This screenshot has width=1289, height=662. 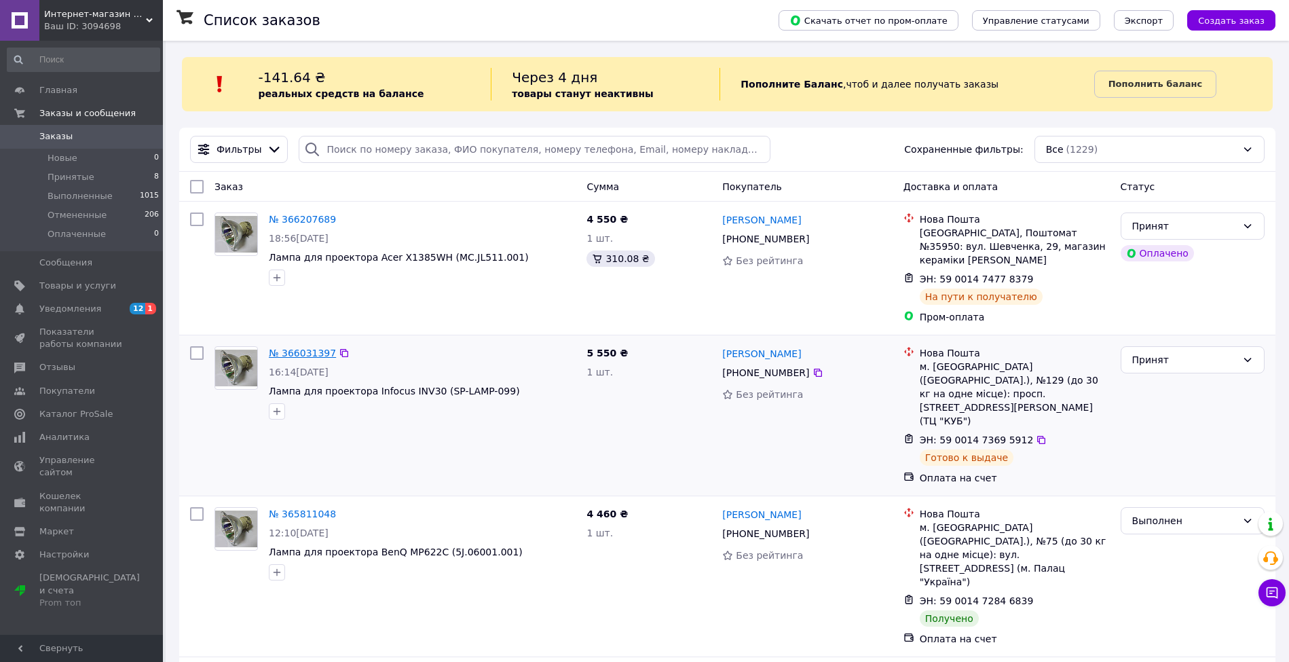 I want to click on span: Создать заказ, so click(x=1232, y=20).